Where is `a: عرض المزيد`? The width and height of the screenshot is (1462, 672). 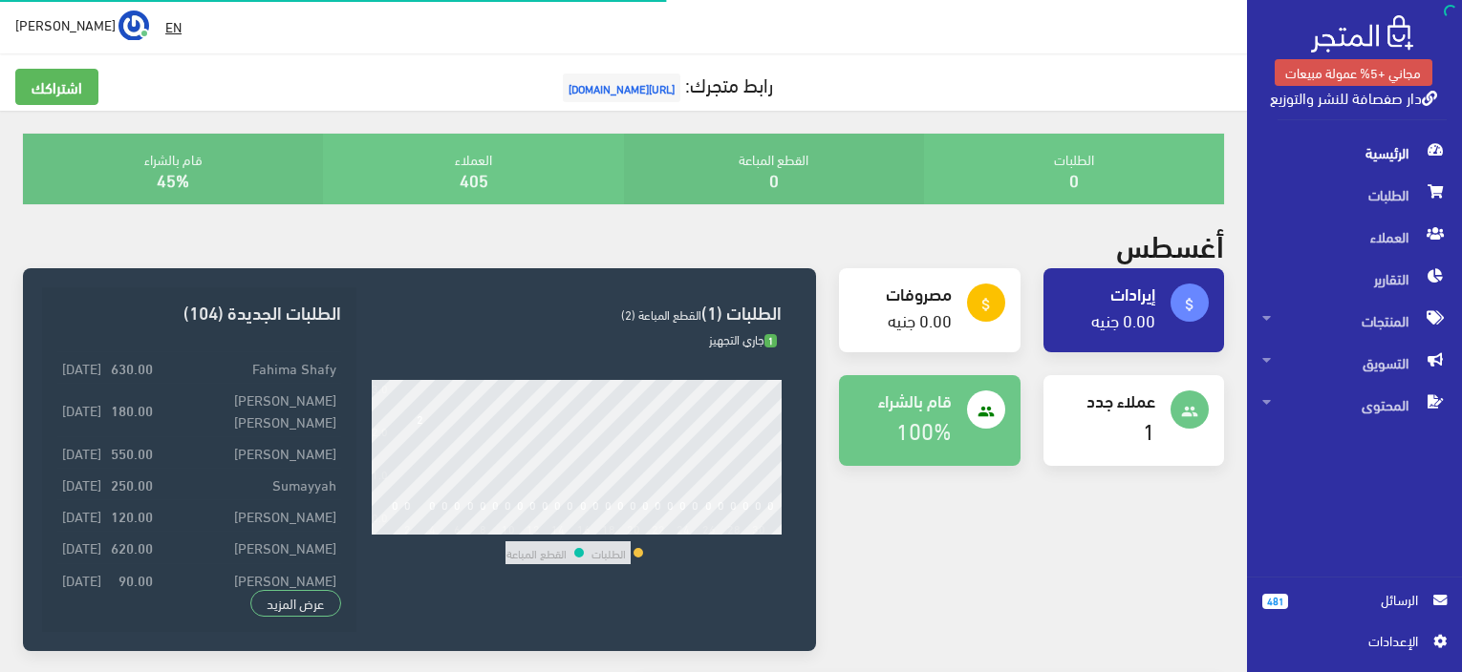 a: عرض المزيد is located at coordinates (296, 604).